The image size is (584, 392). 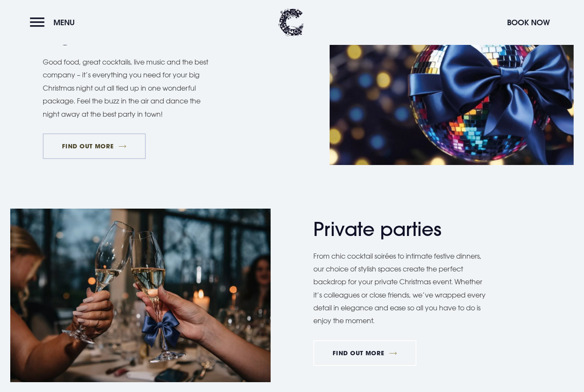 What do you see at coordinates (452, 83) in the screenshot?
I see `img: Hotel Christmas in Northern Ireland` at bounding box center [452, 83].